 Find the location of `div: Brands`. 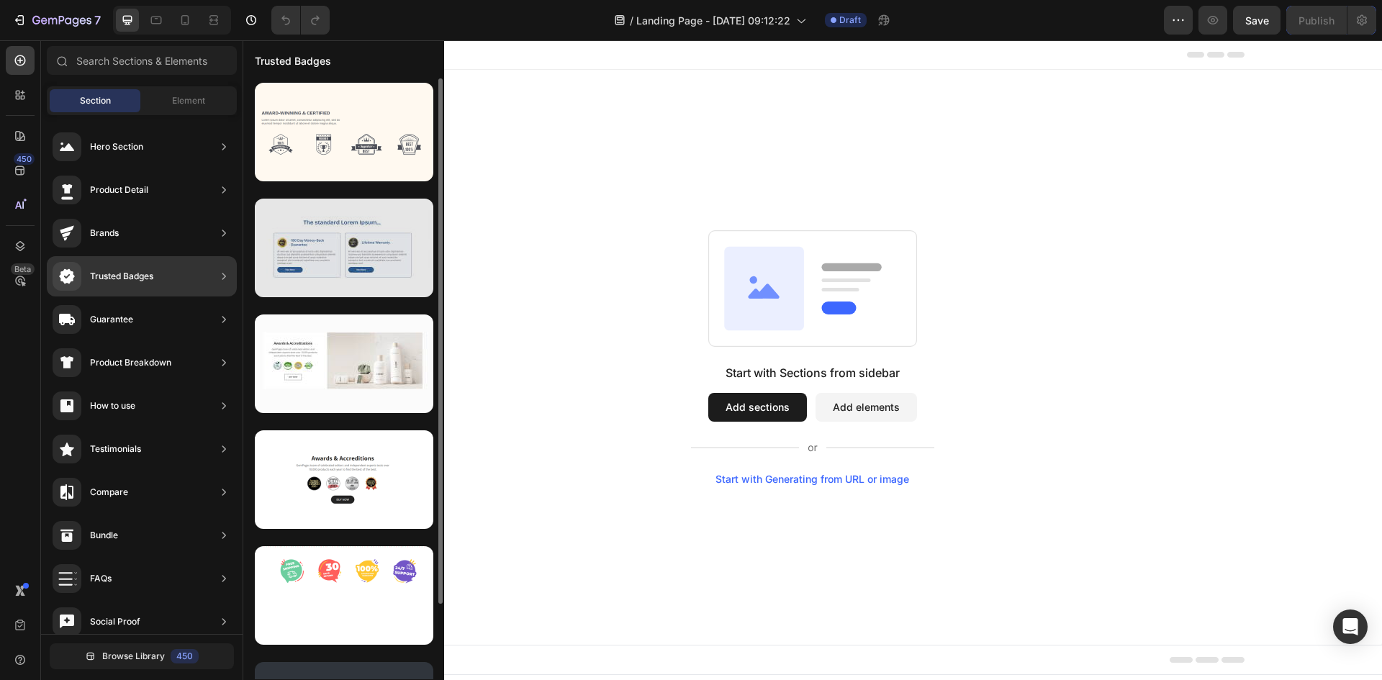

div: Brands is located at coordinates (104, 233).